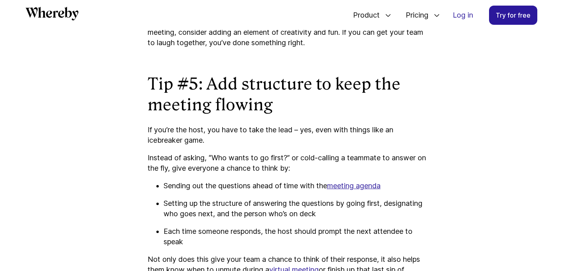 The width and height of the screenshot is (574, 271). Describe the element at coordinates (414, 15) in the screenshot. I see `span: Pricing` at that location.